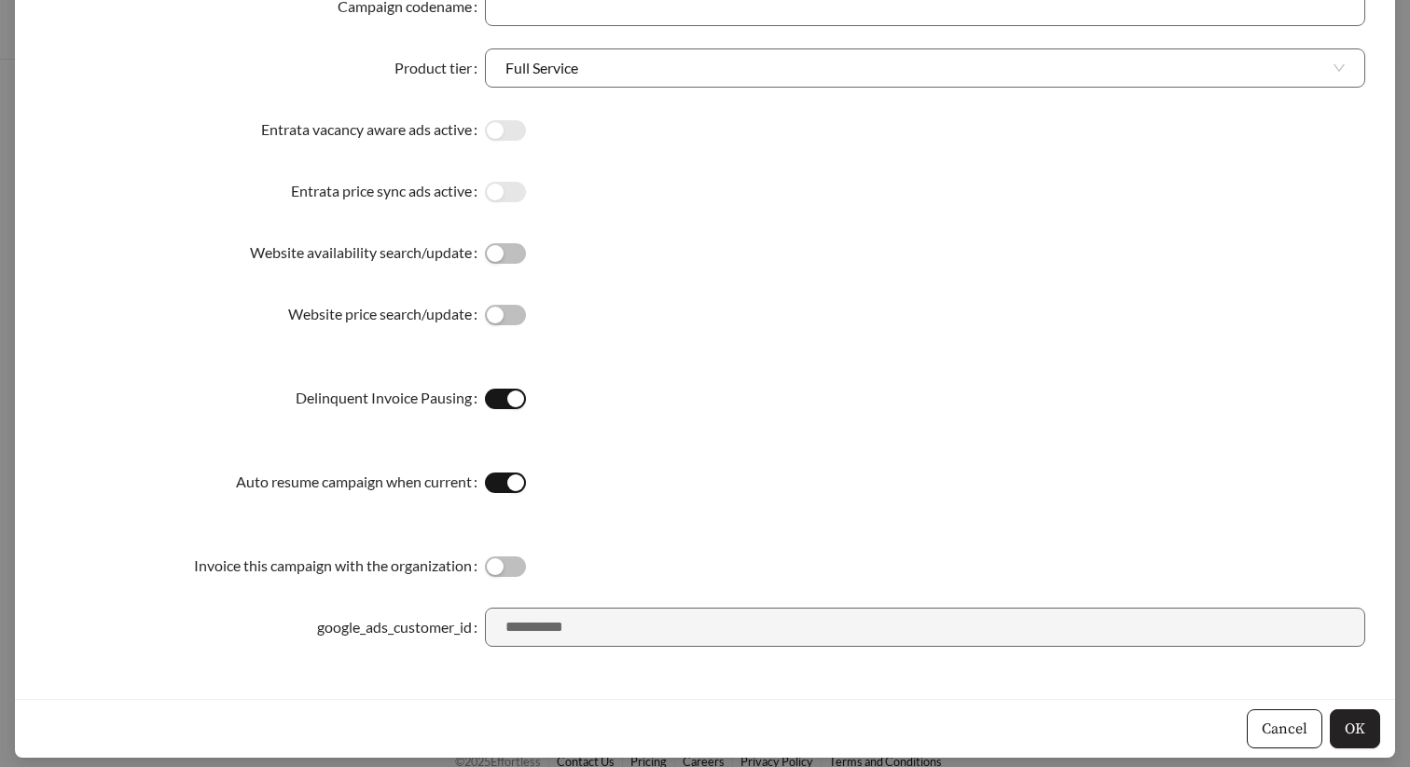 The height and width of the screenshot is (767, 1410). What do you see at coordinates (1284, 729) in the screenshot?
I see `span: Cancel` at bounding box center [1284, 729].